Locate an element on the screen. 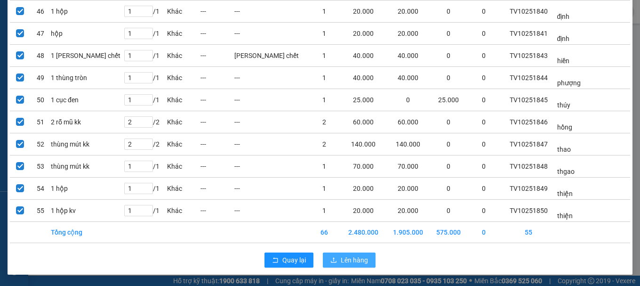 Image resolution: width=640 pixels, height=286 pixels. td: 140.000 is located at coordinates (364, 144).